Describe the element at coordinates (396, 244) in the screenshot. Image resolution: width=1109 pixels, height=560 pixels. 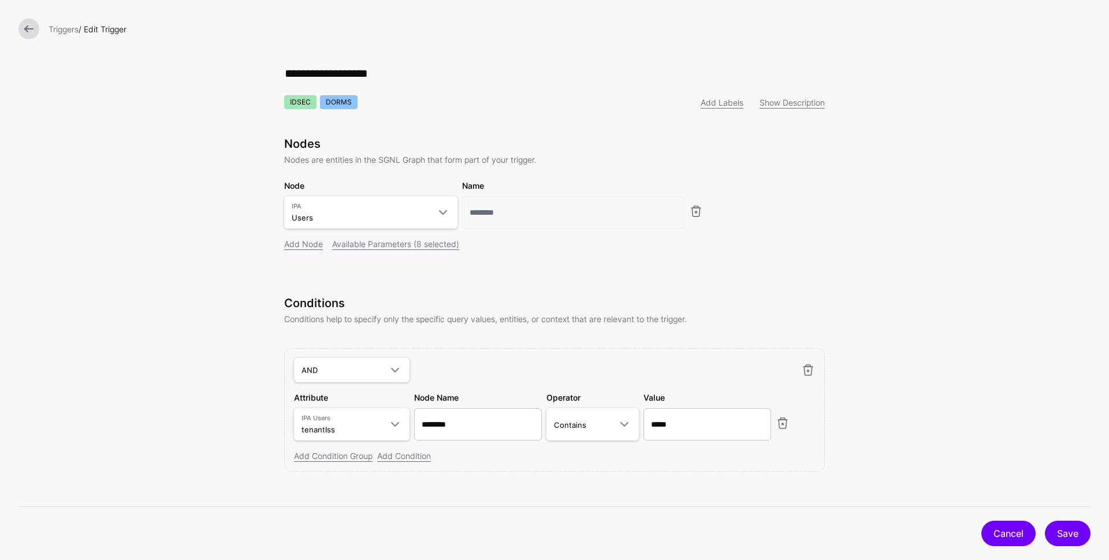
I see `a: Available Parameters (8 selected)` at that location.